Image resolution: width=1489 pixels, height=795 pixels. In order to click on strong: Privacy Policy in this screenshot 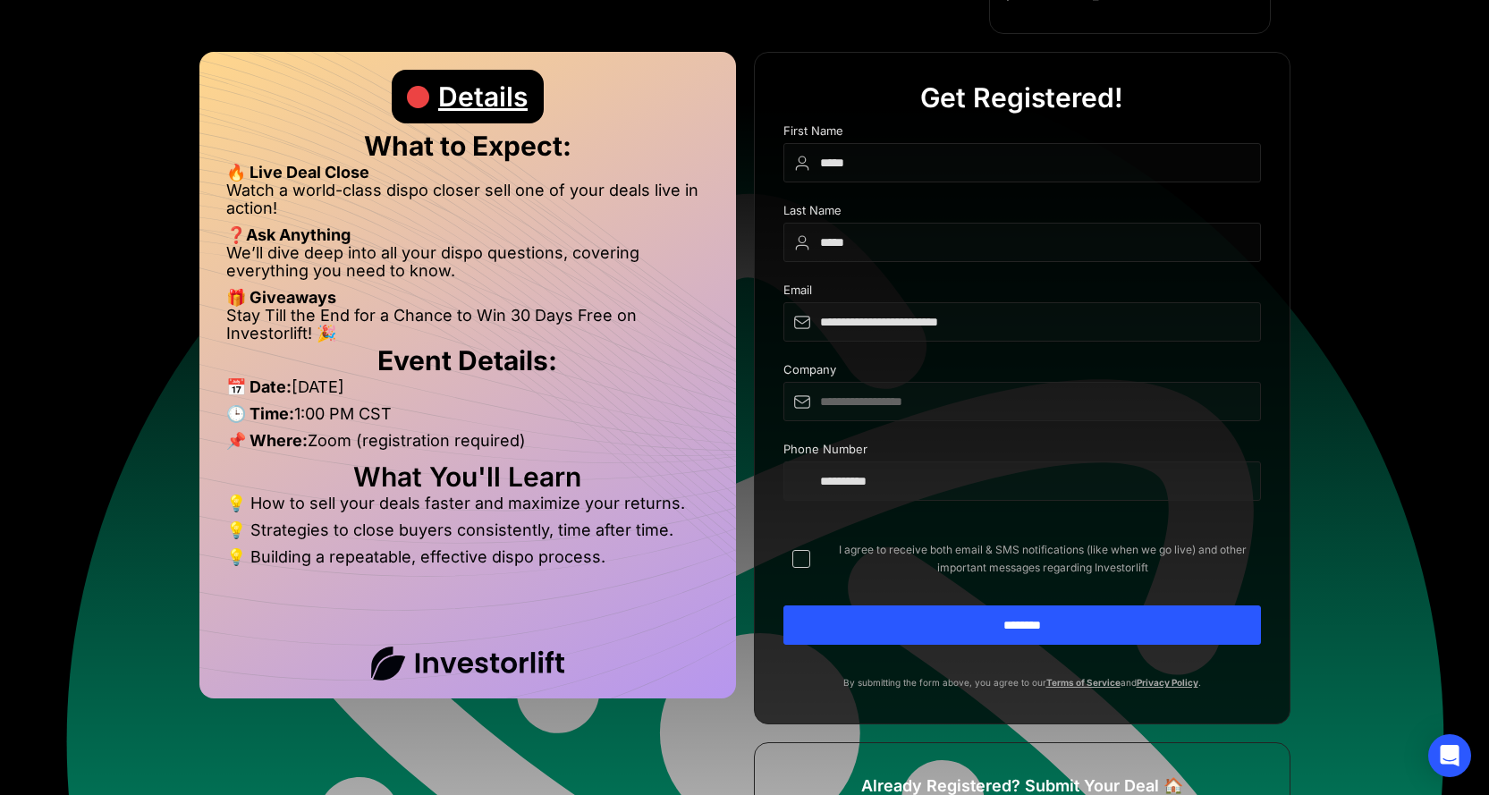, I will do `click(1167, 682)`.